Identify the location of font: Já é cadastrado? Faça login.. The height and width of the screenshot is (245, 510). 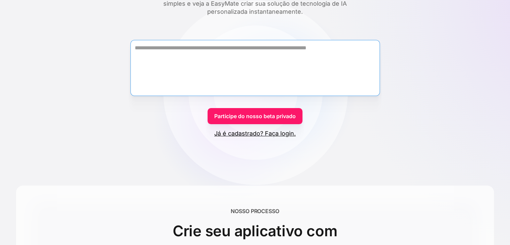
(255, 133).